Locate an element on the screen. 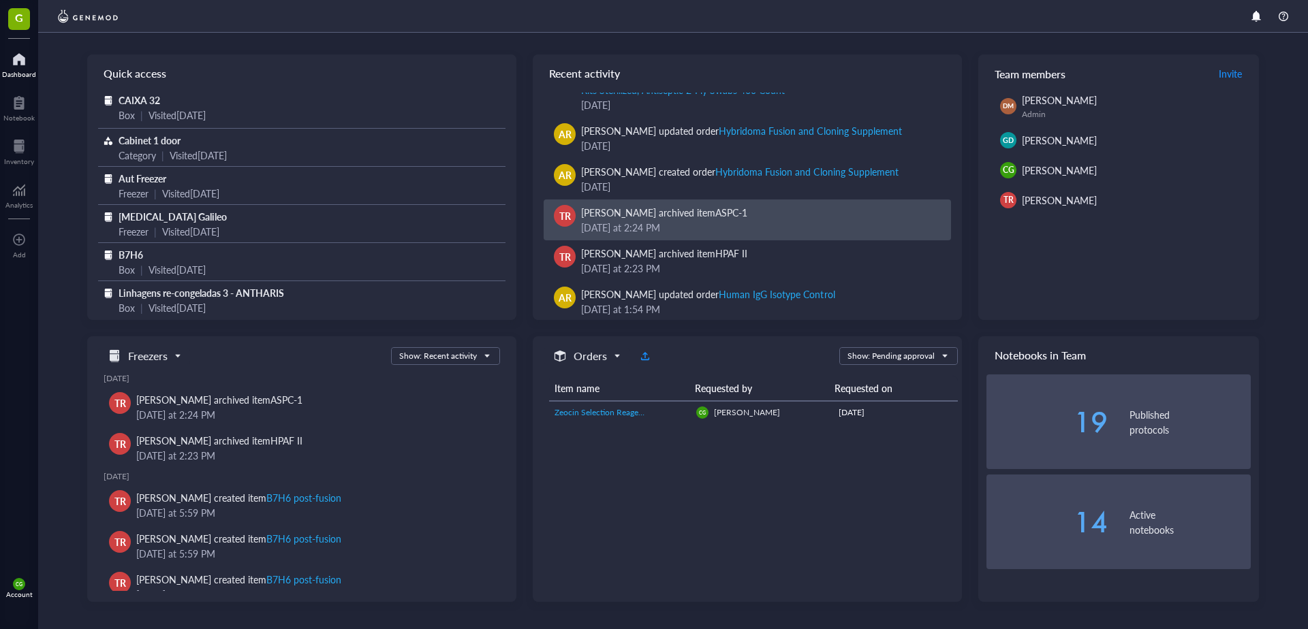  span: Linhagens re-congeladas 3 - ANTHARIS is located at coordinates (201, 293).